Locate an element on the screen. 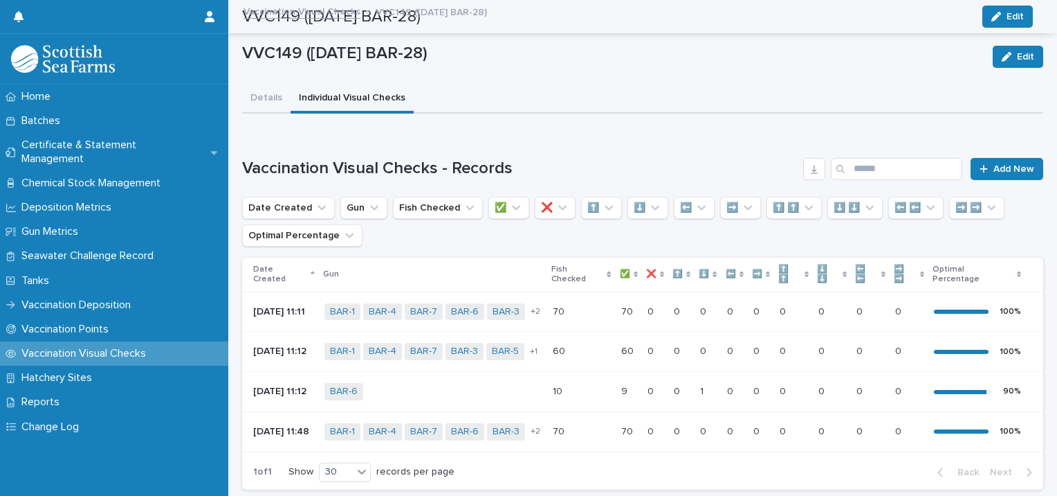 Image resolution: width=1057 pixels, height=496 pixels. p: Gun is located at coordinates (331, 274).